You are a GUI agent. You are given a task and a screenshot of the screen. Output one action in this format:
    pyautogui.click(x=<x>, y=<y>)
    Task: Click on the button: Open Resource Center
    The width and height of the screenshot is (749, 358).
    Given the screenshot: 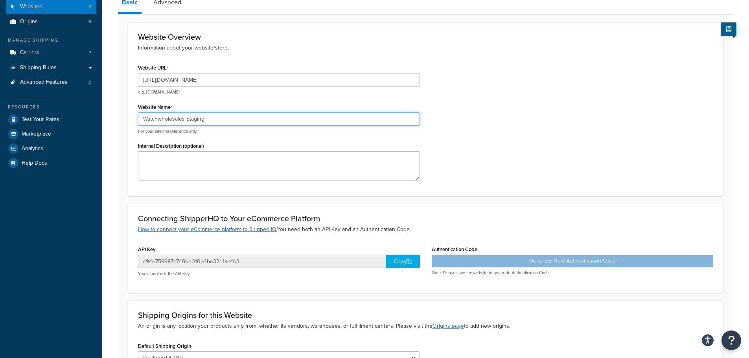 What is the action you would take?
    pyautogui.click(x=731, y=341)
    